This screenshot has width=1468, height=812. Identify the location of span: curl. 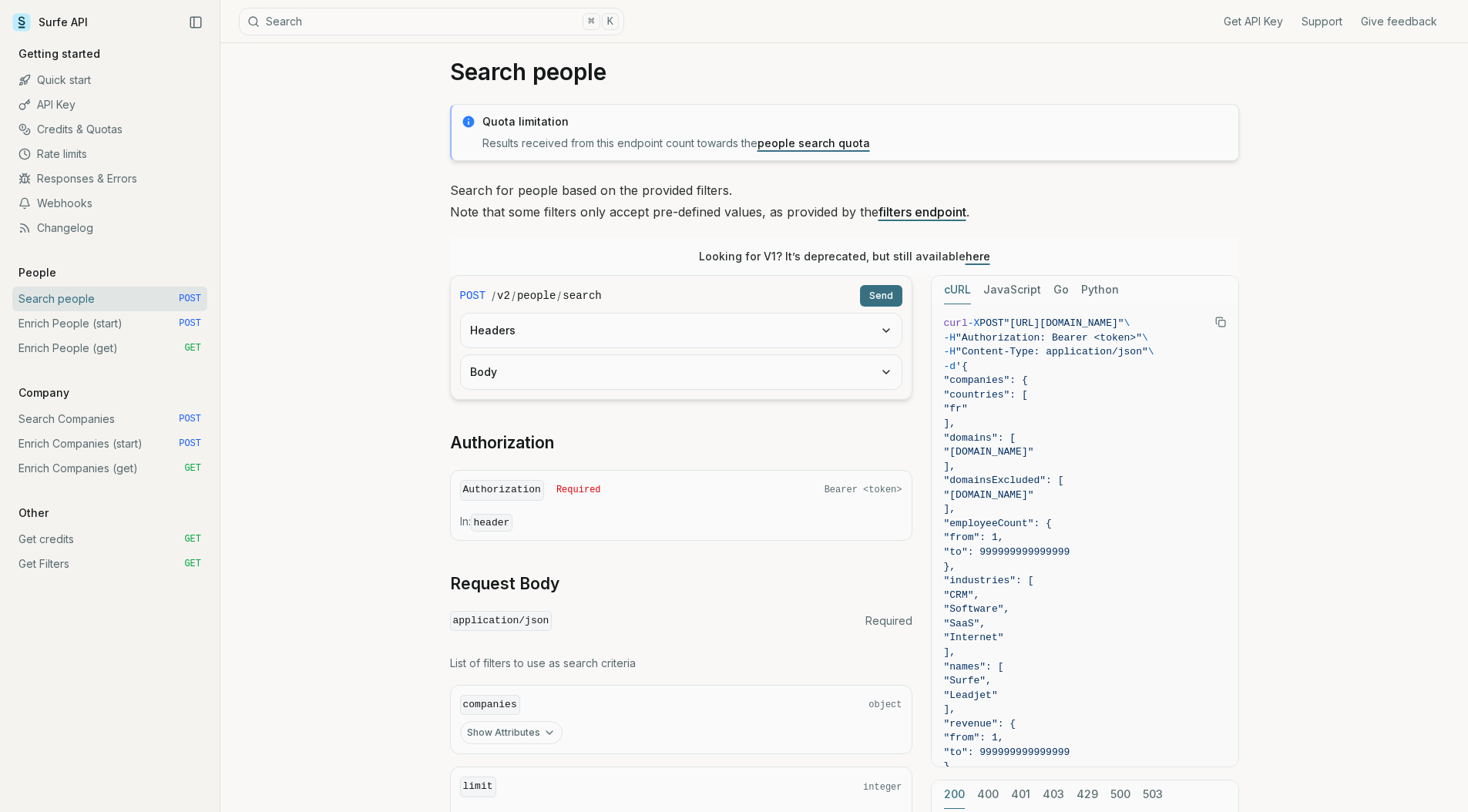
(956, 323).